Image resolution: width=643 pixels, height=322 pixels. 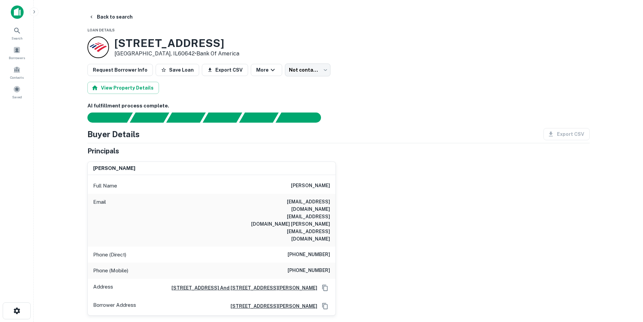 I want to click on p: Full Name, so click(x=105, y=186).